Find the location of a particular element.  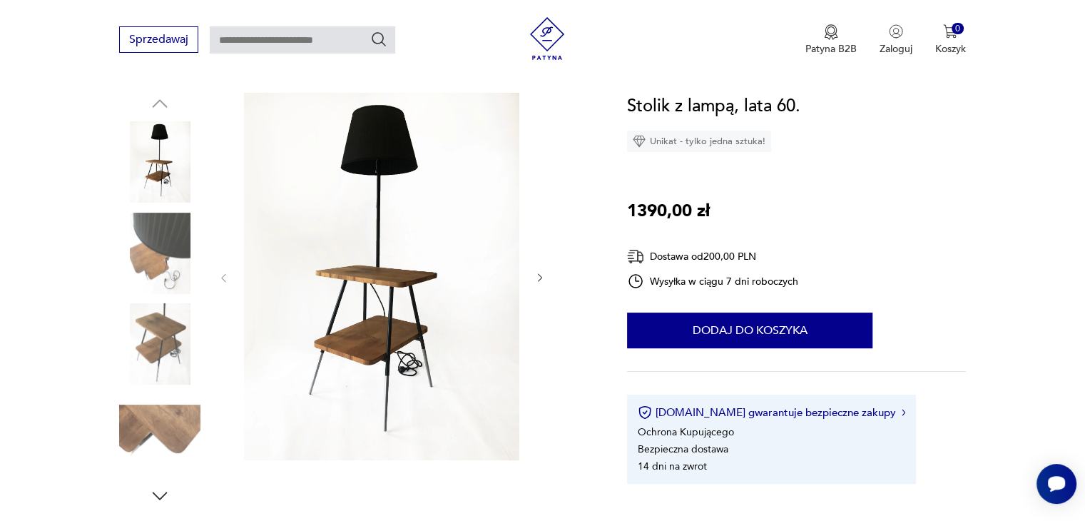

button: Patyna B2B is located at coordinates (831, 40).